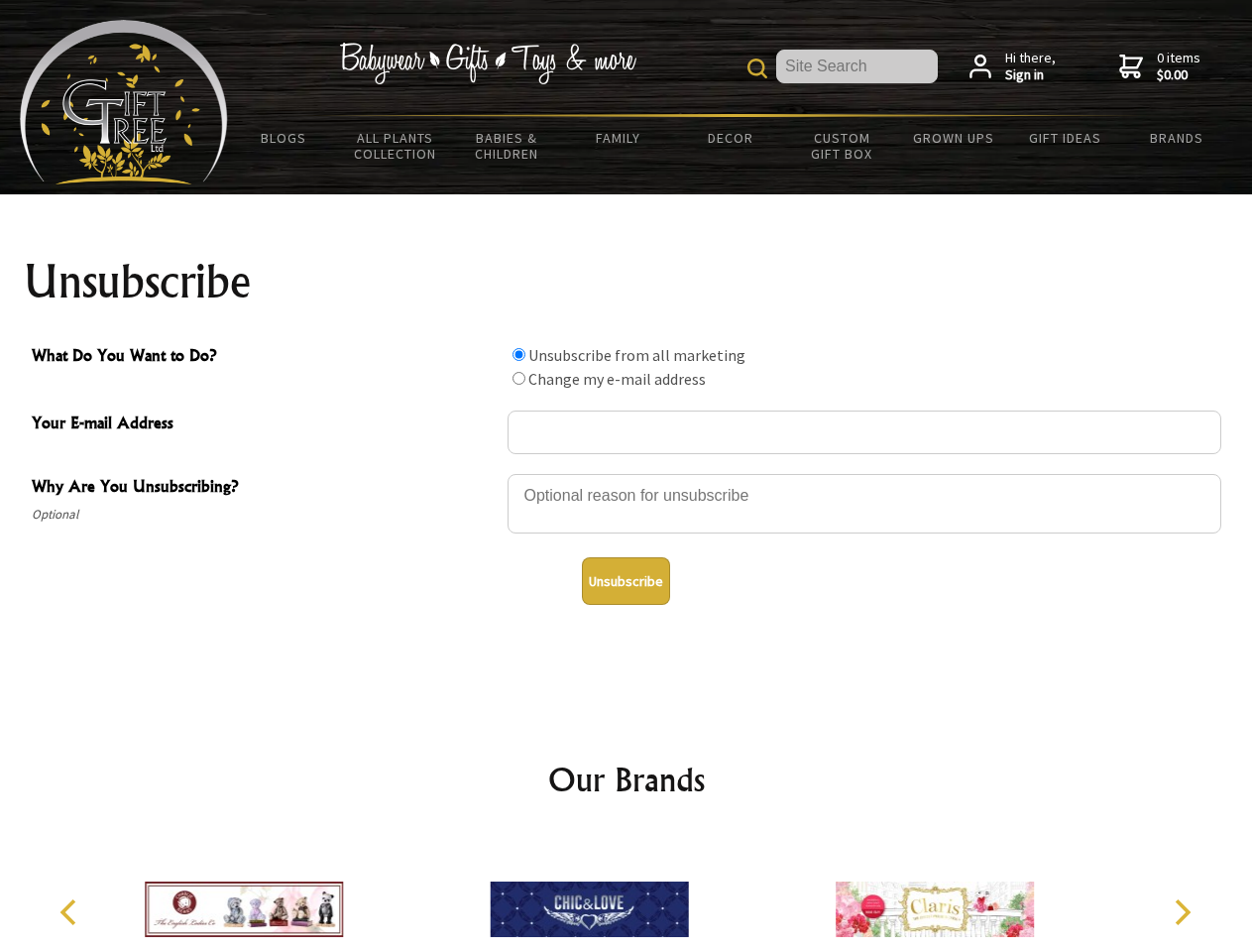  I want to click on span: 0 items, so click(1179, 67).